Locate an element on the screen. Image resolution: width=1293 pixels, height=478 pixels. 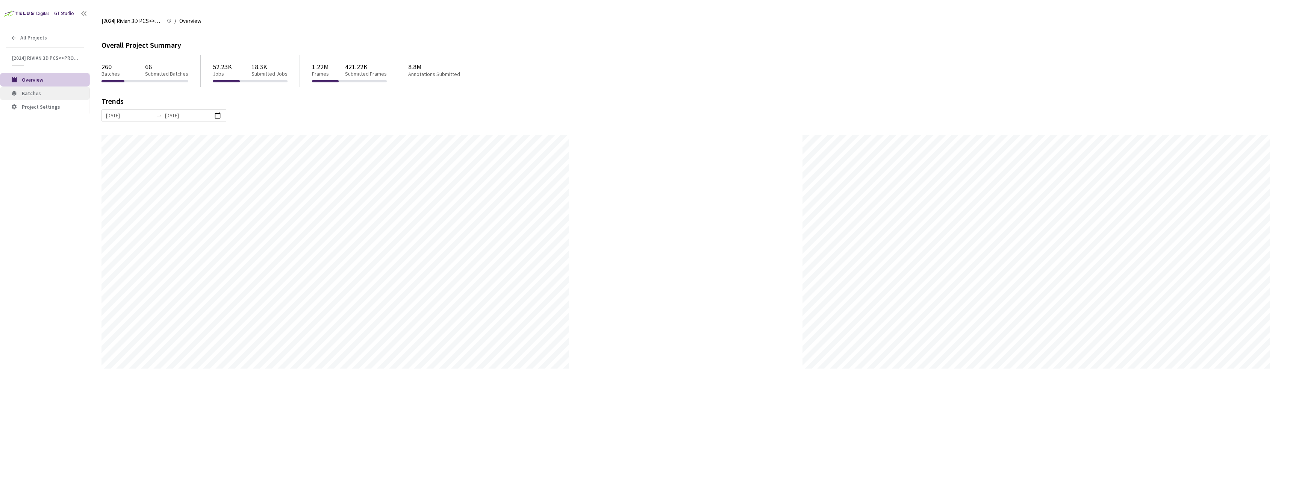
p: Annotations Submitted is located at coordinates (449, 74).